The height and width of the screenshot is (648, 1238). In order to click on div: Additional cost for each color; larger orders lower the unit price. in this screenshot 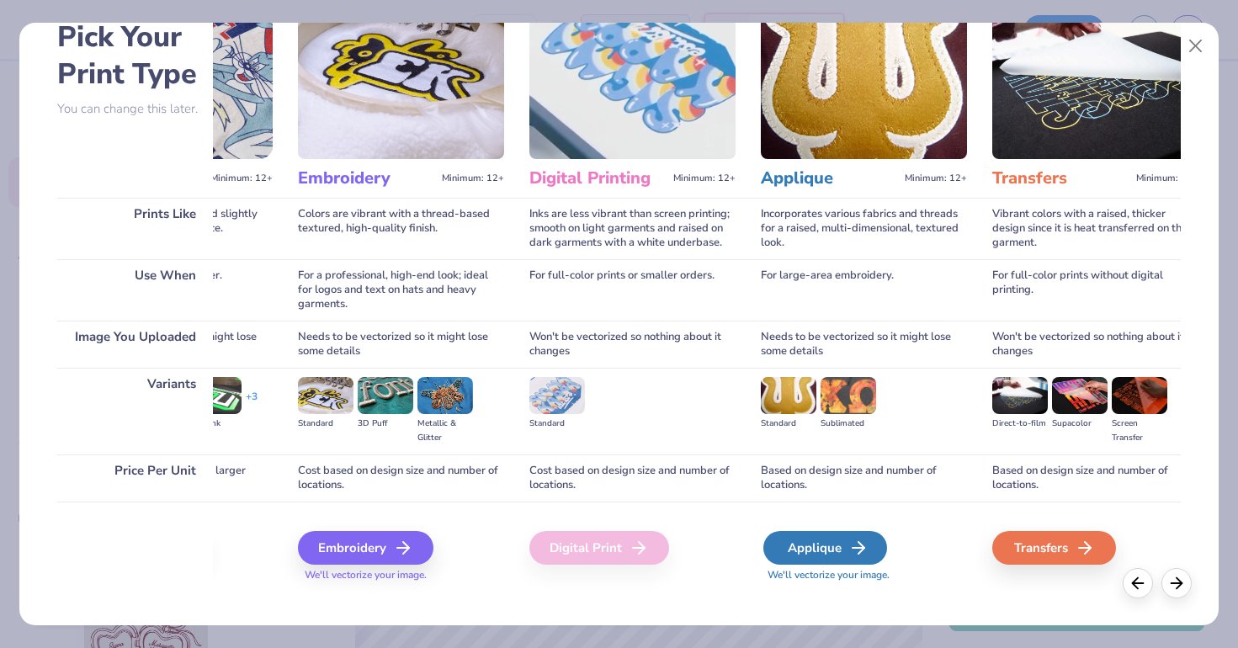, I will do `click(169, 478)`.